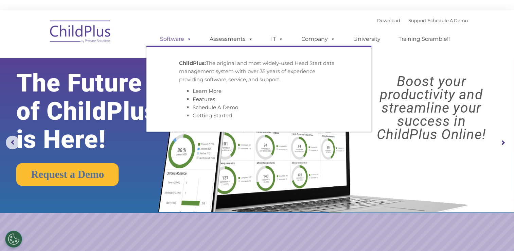 Image resolution: width=514 pixels, height=251 pixels. What do you see at coordinates (277, 39) in the screenshot?
I see `a: IT` at bounding box center [277, 39].